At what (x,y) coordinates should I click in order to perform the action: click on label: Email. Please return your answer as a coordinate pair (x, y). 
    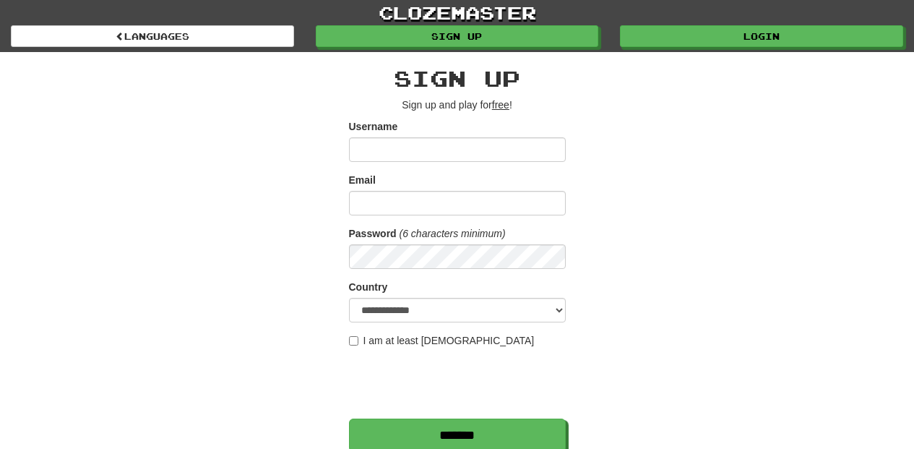
    Looking at the image, I should click on (362, 180).